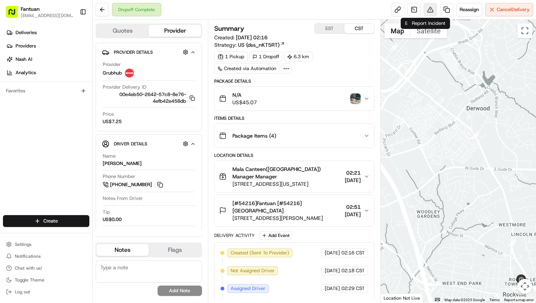 Image resolution: width=536 pixels, height=303 pixels. What do you see at coordinates (46, 221) in the screenshot?
I see `button: Create` at bounding box center [46, 221].